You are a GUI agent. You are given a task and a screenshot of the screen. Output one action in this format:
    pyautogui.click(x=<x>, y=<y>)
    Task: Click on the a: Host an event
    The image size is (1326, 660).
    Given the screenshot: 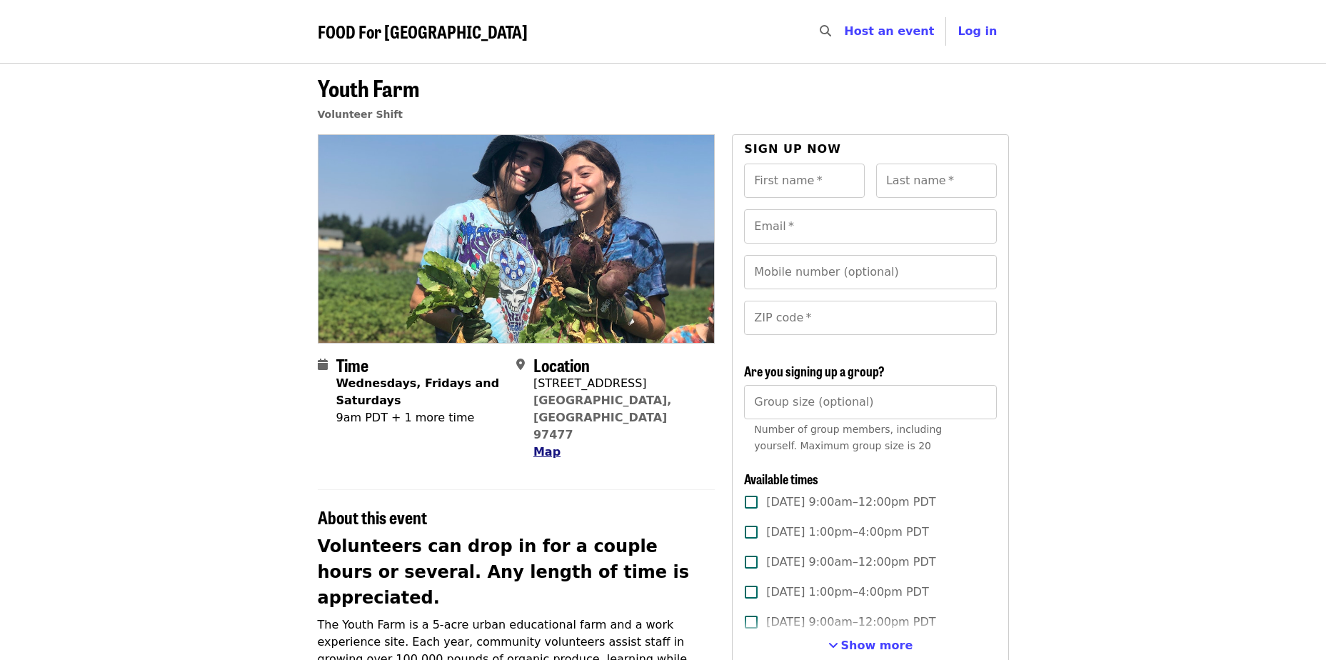 What is the action you would take?
    pyautogui.click(x=889, y=31)
    